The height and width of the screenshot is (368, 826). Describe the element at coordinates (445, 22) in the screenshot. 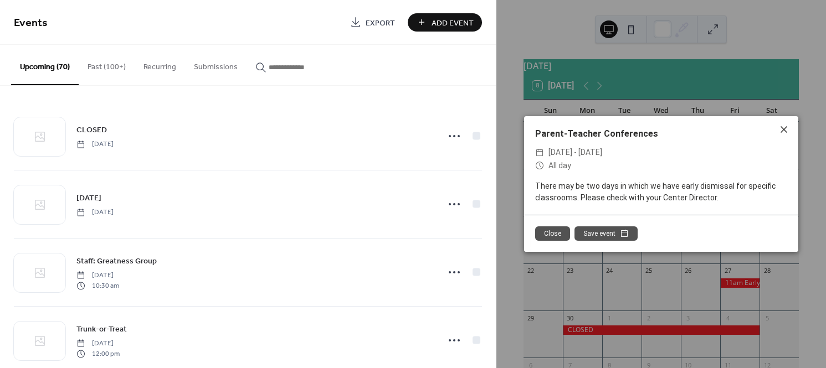

I see `button: Add Event` at that location.